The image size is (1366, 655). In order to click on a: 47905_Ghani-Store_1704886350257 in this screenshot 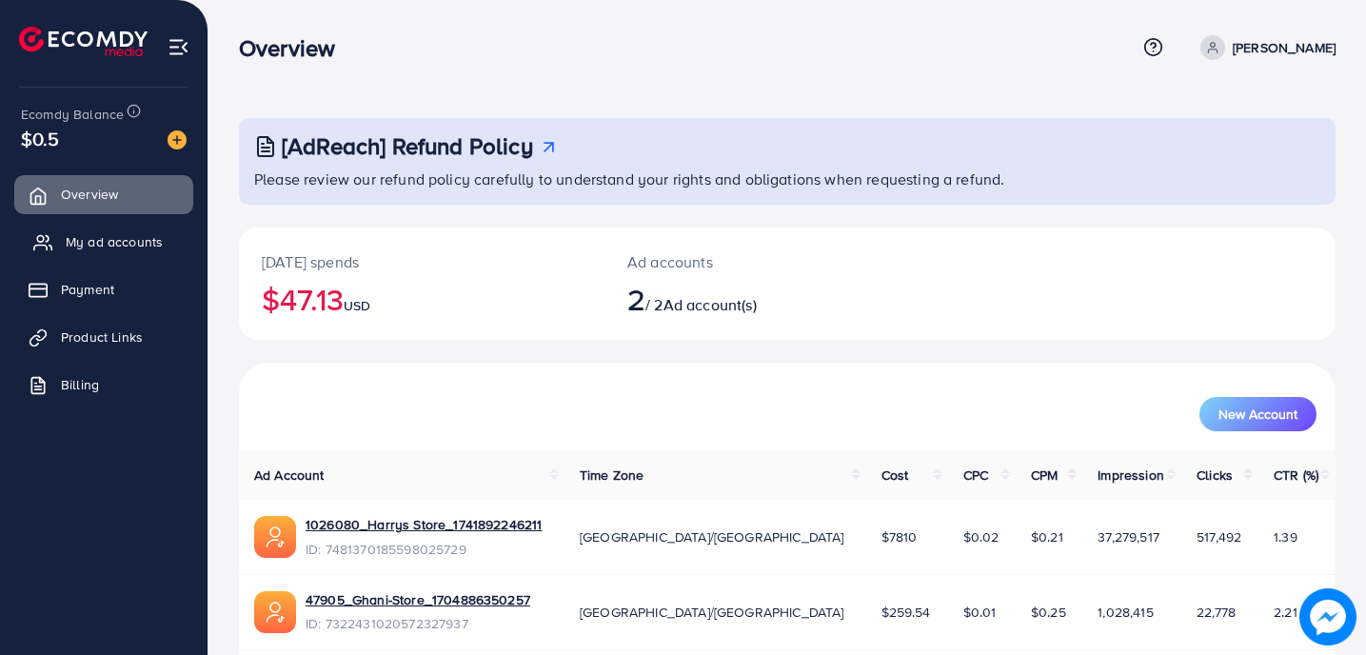, I will do `click(418, 600)`.